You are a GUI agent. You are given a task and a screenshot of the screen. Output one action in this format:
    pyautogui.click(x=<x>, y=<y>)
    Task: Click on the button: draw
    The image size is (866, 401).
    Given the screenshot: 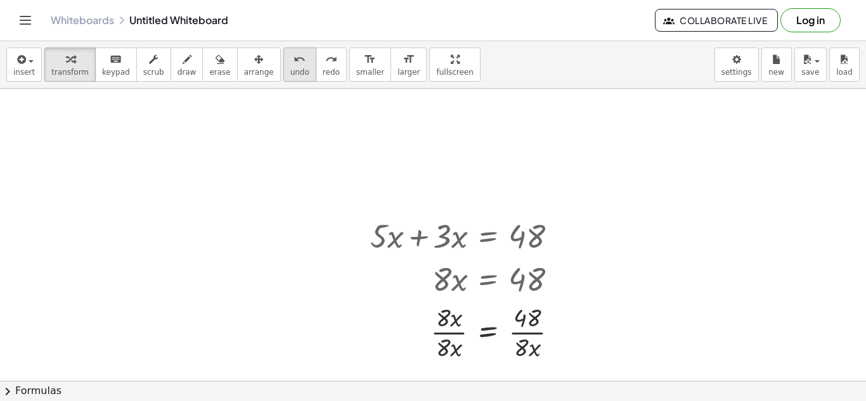 What is the action you would take?
    pyautogui.click(x=187, y=65)
    